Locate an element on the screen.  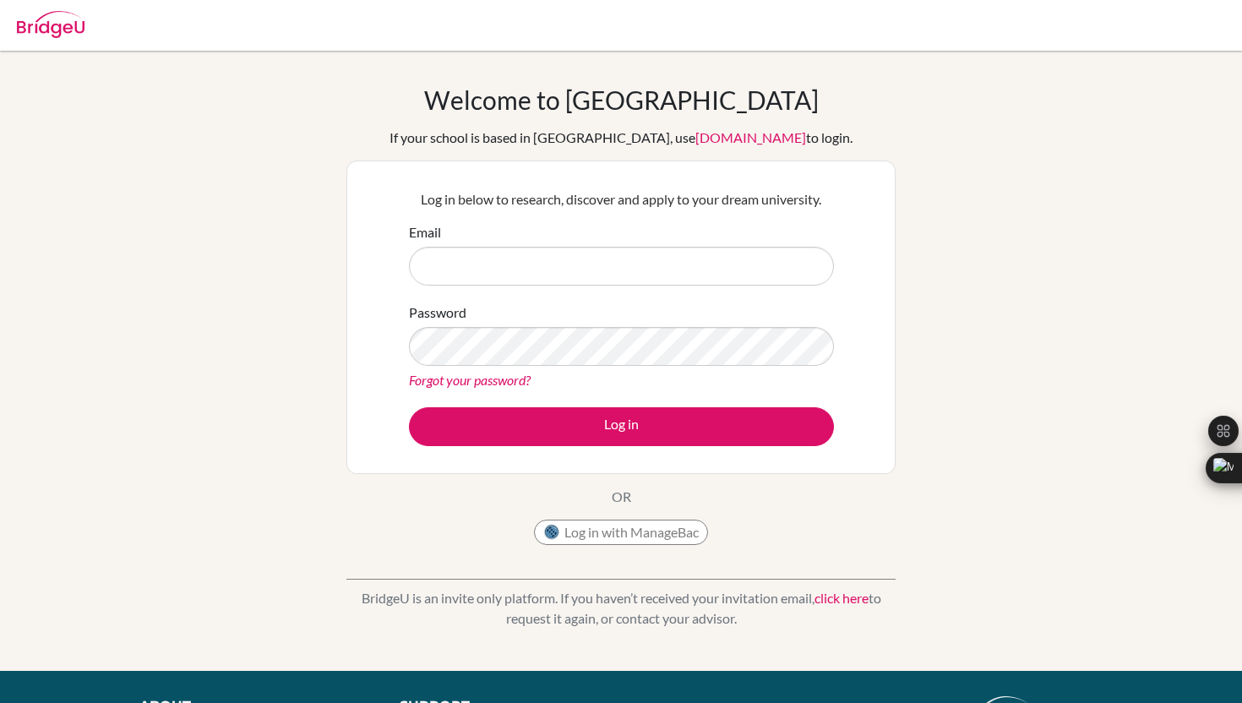
p: Log in below to research, discover and apply to your dream university. is located at coordinates (621, 199).